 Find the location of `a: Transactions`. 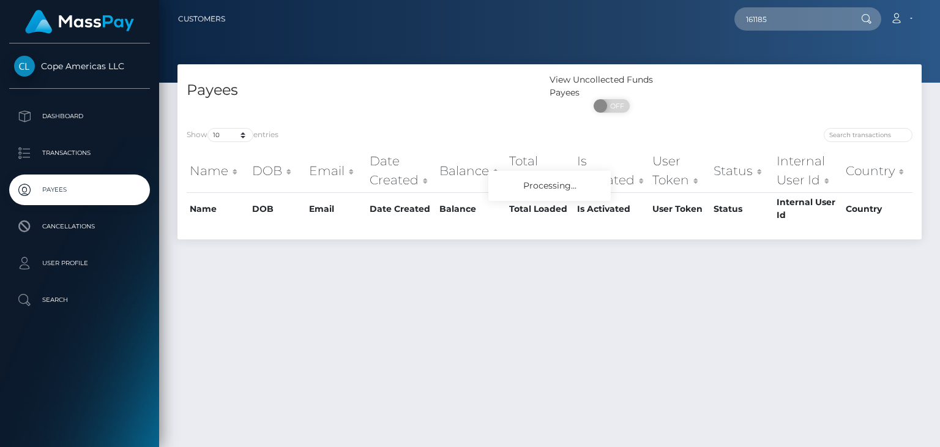

a: Transactions is located at coordinates (80, 153).